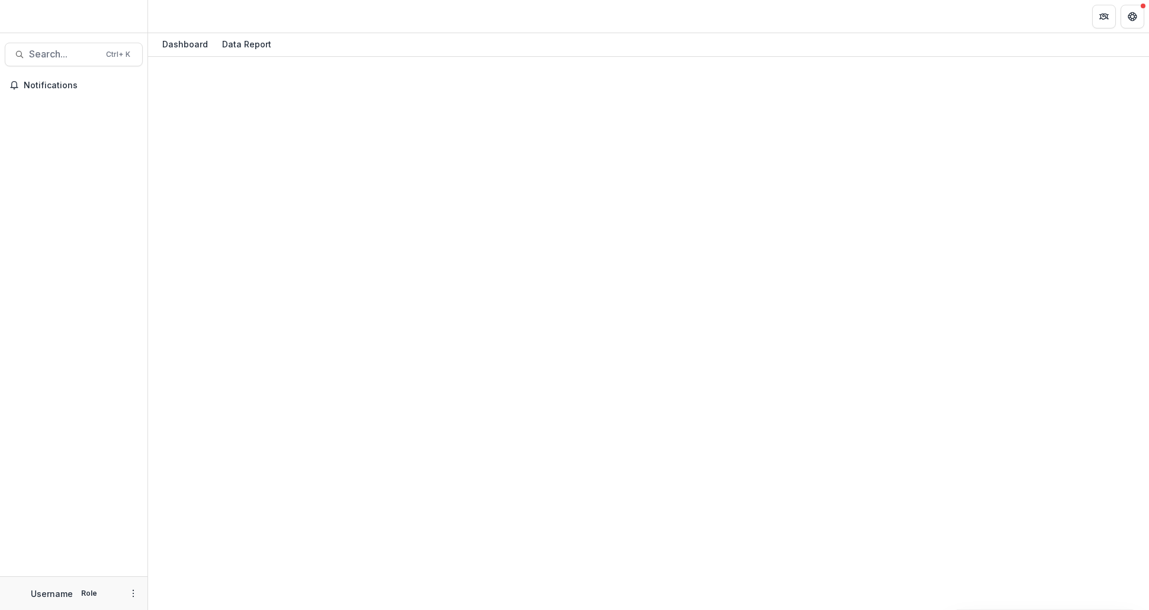 This screenshot has width=1149, height=610. What do you see at coordinates (73, 85) in the screenshot?
I see `button: Notifications` at bounding box center [73, 85].